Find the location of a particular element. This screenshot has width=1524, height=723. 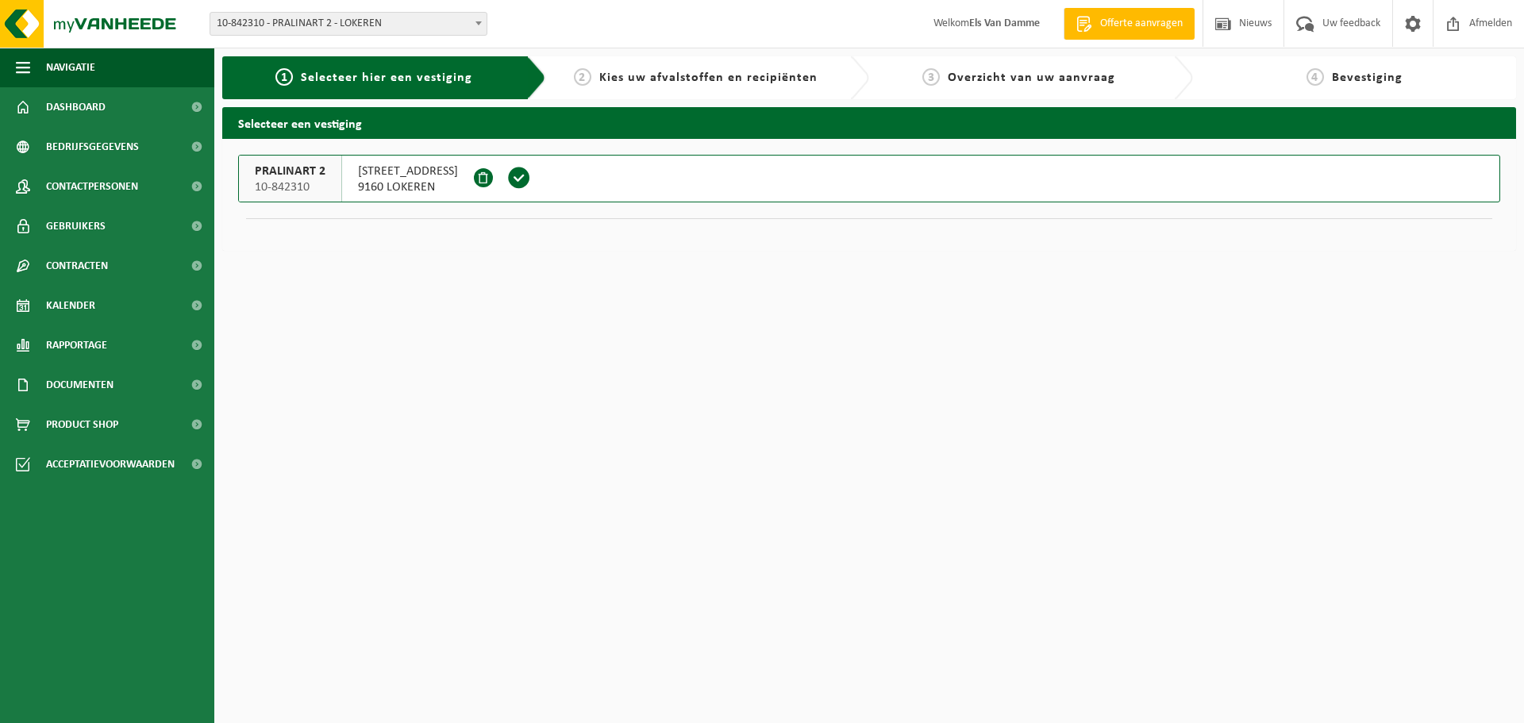

span: 1 is located at coordinates (284, 77).